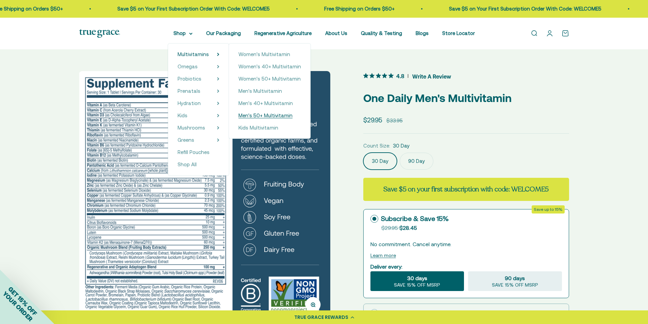 This screenshot has width=648, height=324. Describe the element at coordinates (400, 75) in the screenshot. I see `span: 4.8` at that location.